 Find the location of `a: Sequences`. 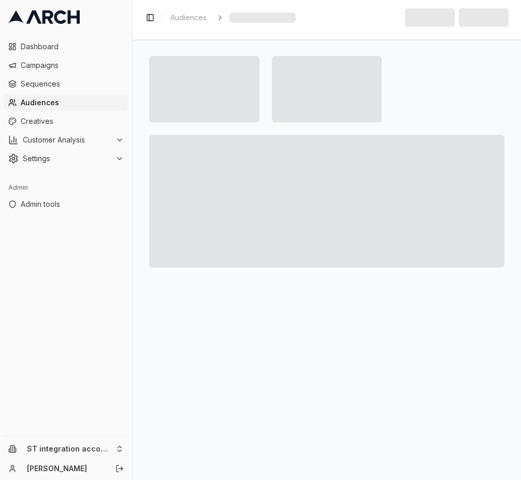

a: Sequences is located at coordinates (66, 84).